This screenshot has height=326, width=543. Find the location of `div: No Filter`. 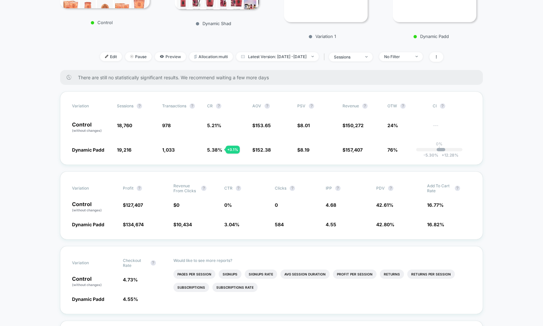

div: No Filter is located at coordinates (397, 56).